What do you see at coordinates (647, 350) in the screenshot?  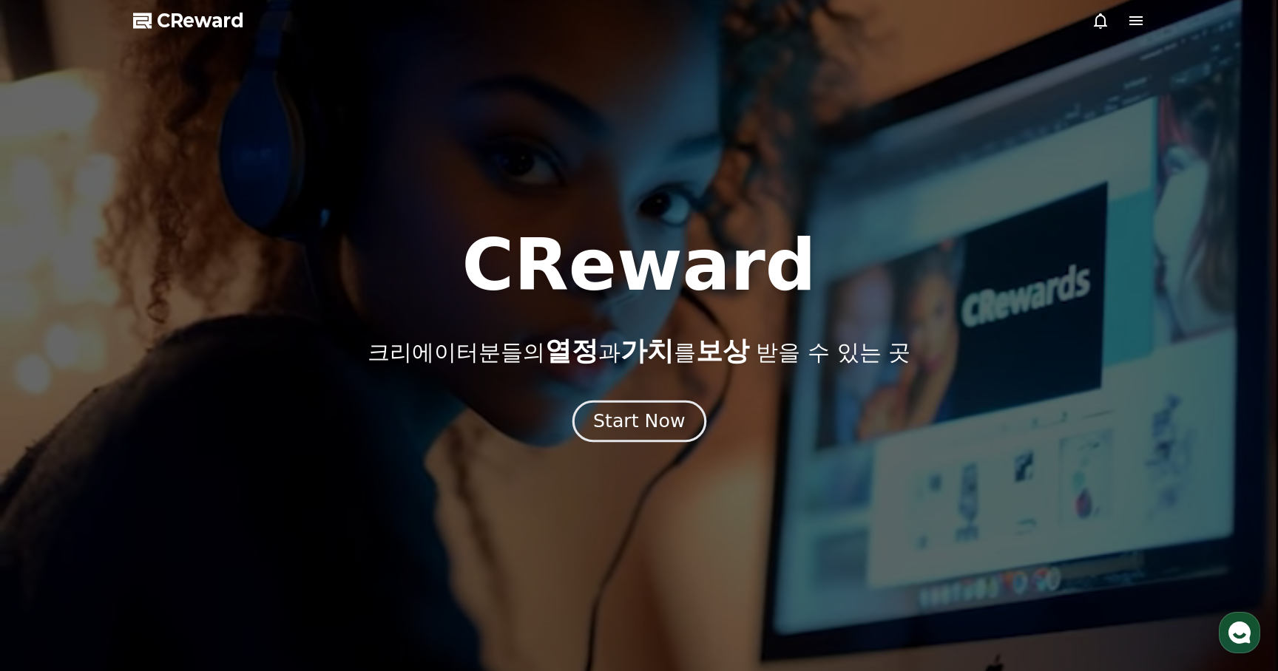 I see `span: 가치` at bounding box center [647, 350].